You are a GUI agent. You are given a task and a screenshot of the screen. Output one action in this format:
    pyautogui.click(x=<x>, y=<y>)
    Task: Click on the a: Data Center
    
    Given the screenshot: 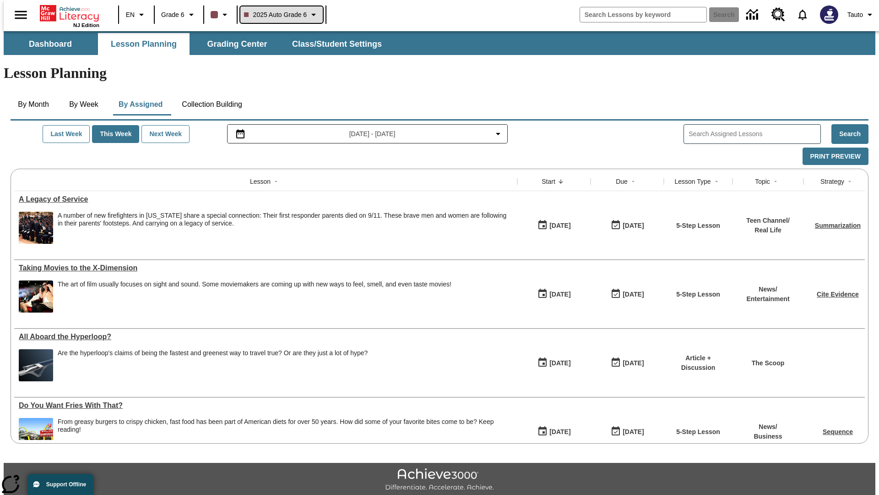 What is the action you would take?
    pyautogui.click(x=753, y=15)
    